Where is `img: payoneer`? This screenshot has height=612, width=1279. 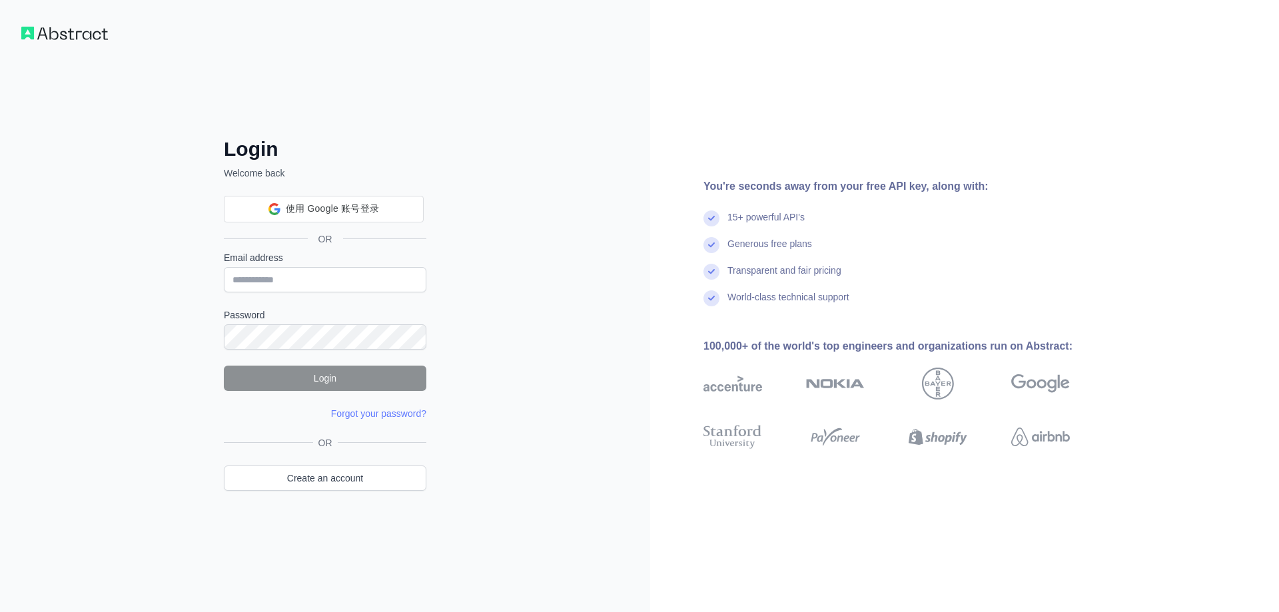 img: payoneer is located at coordinates (836, 437).